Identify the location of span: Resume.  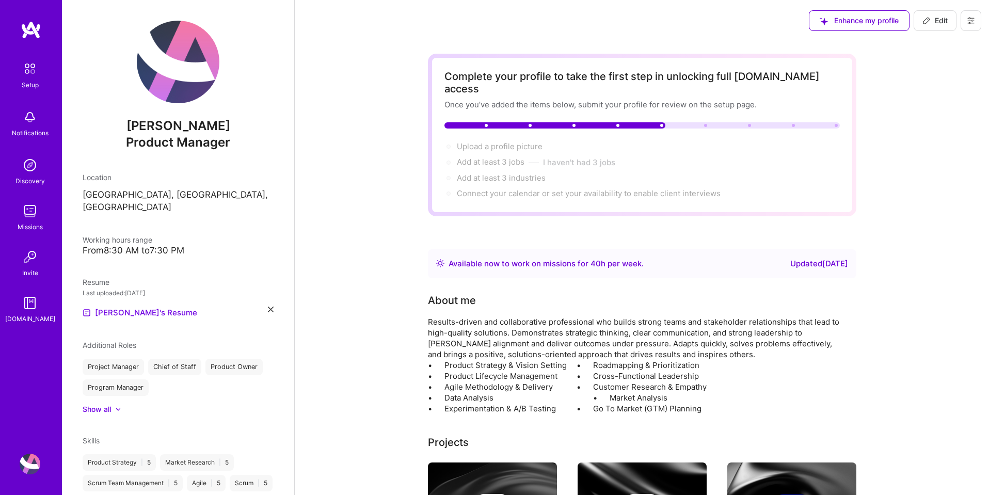
(96, 282).